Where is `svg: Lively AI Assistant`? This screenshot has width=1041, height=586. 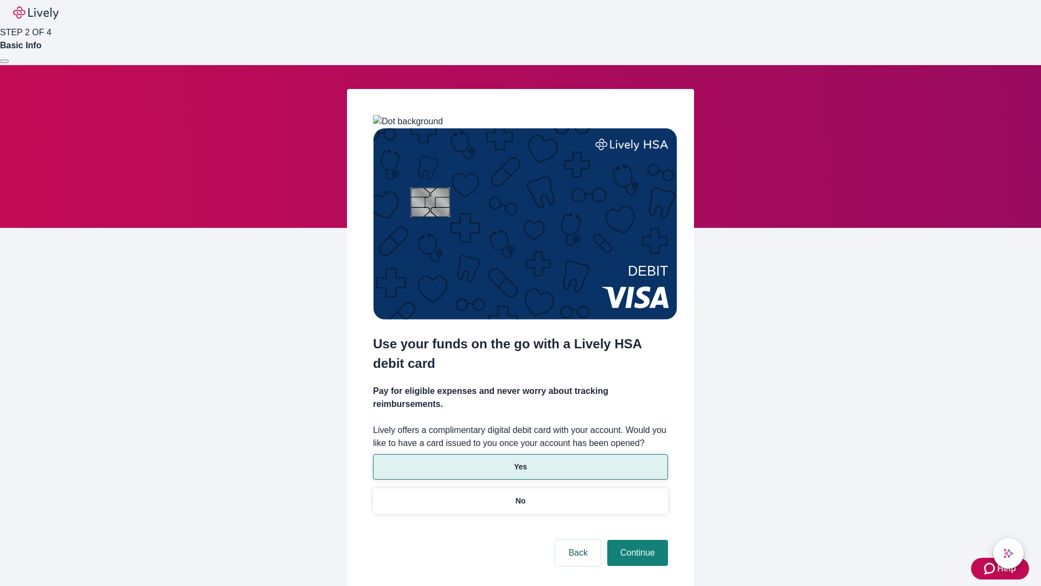
svg: Lively AI Assistant is located at coordinates (1009, 553).